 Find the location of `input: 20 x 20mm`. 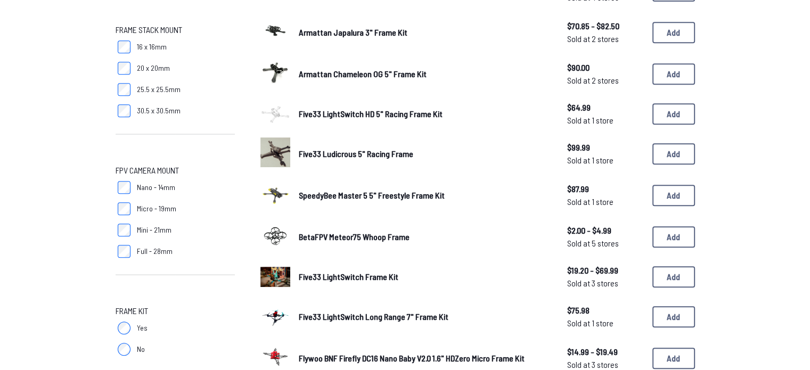

input: 20 x 20mm is located at coordinates (124, 68).